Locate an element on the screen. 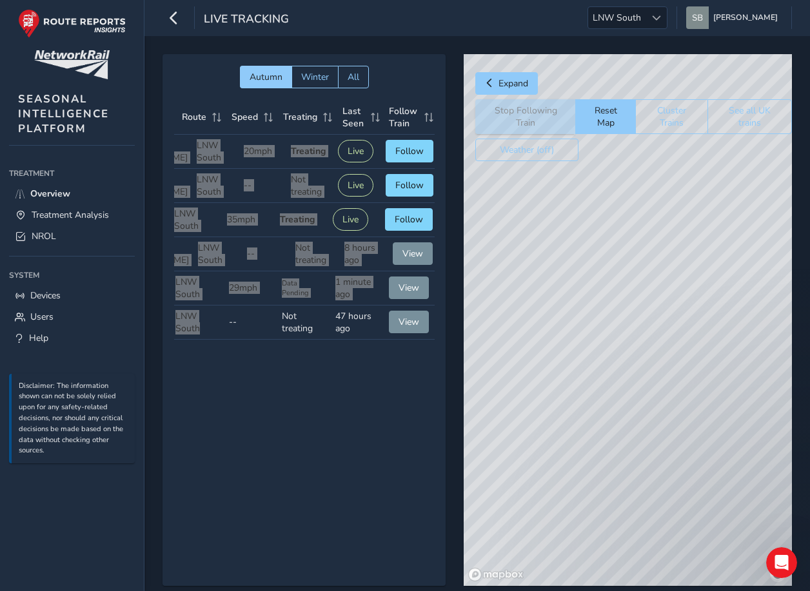 This screenshot has width=810, height=591. img: diamond-layout is located at coordinates (697, 17).